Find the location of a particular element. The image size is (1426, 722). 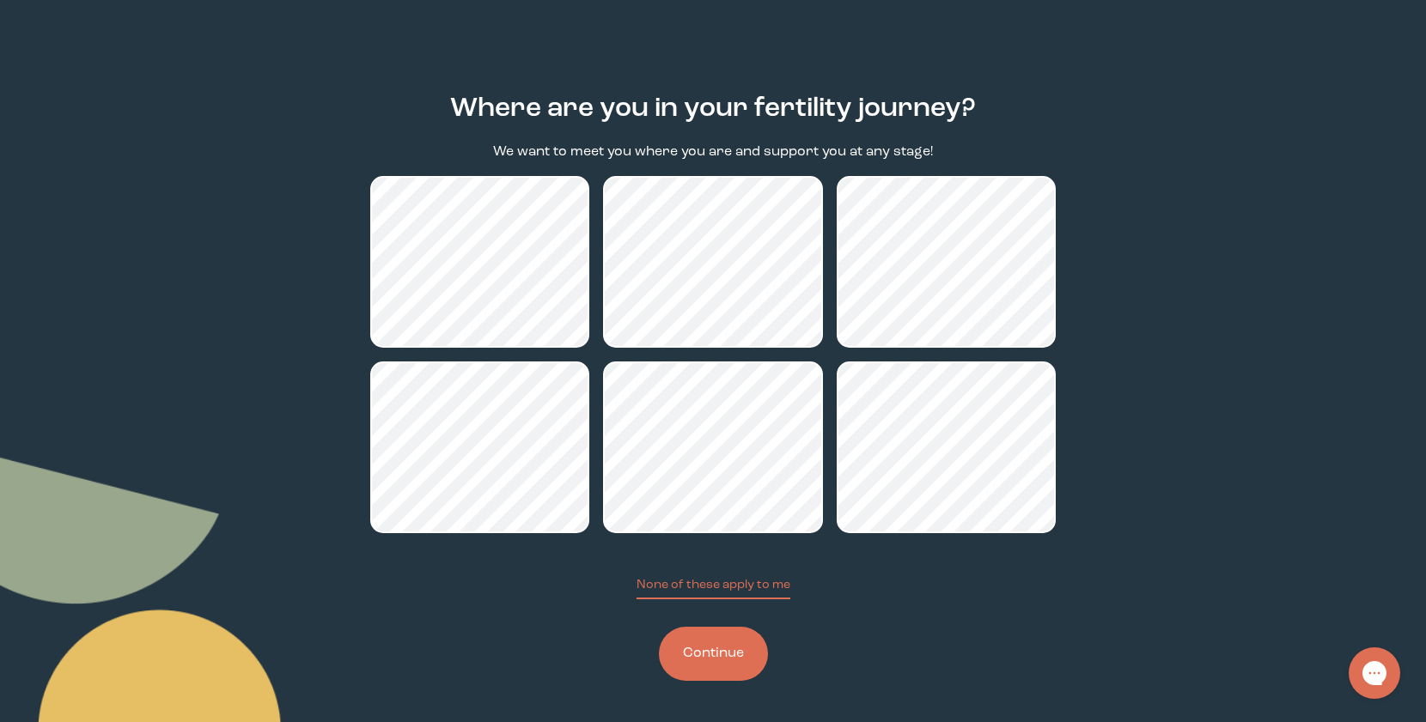

button: None of these apply to me is located at coordinates (713, 587).